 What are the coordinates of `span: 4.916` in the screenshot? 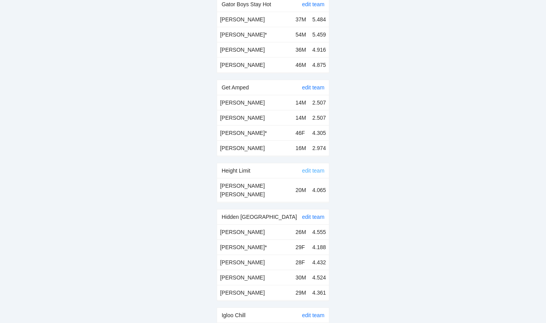 It's located at (319, 50).